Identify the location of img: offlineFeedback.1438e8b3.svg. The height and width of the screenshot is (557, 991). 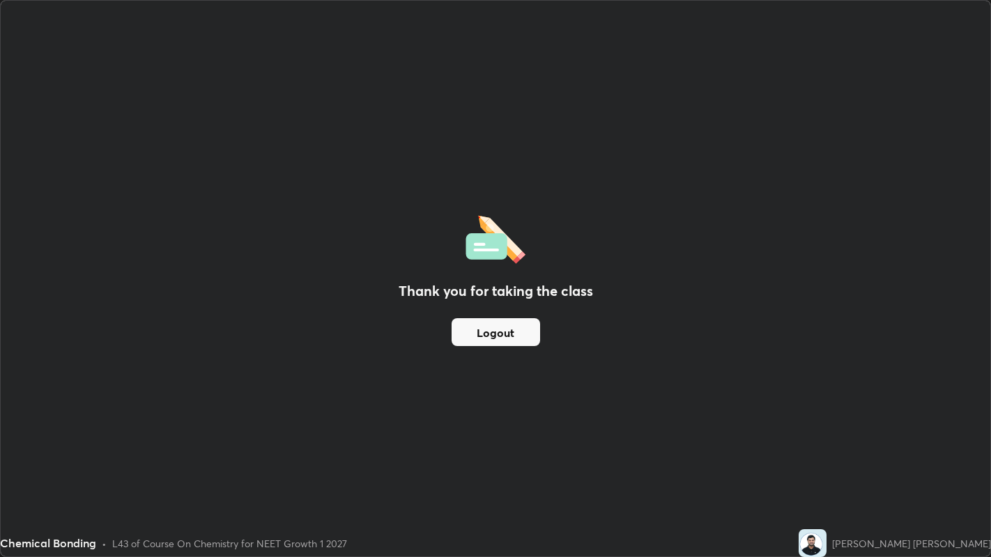
(495, 238).